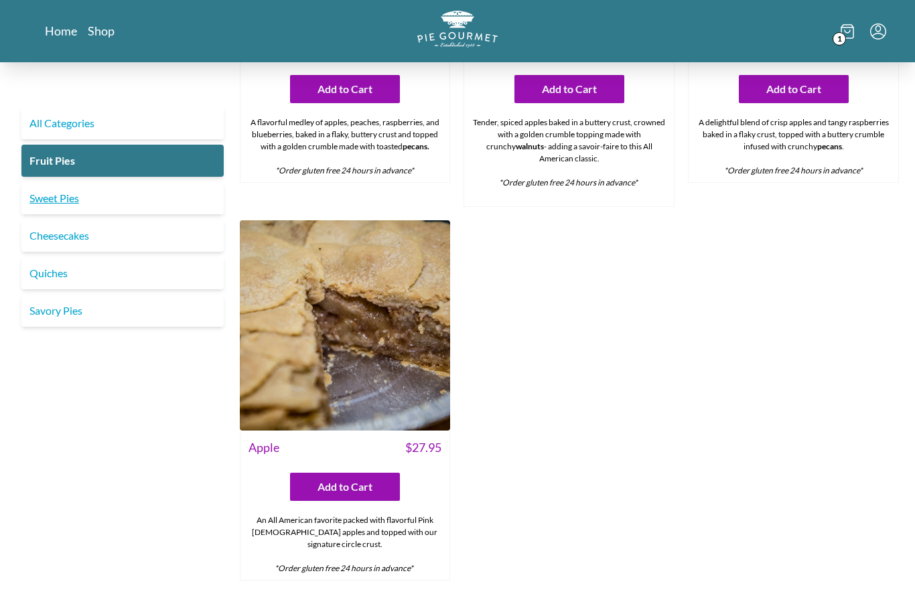 The image size is (915, 614). Describe the element at coordinates (123, 311) in the screenshot. I see `a: Savory Pies` at that location.